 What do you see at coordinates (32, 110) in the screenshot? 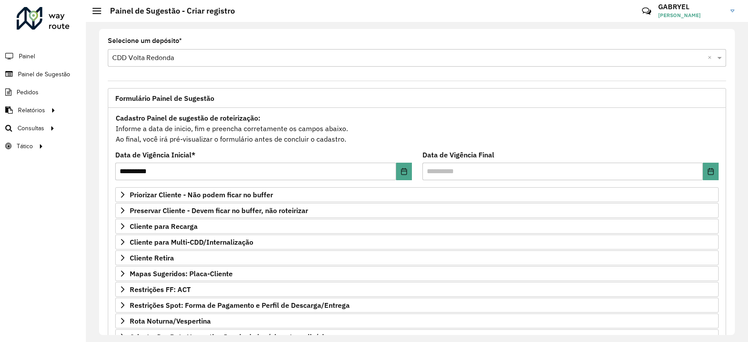
I see `span: Relatórios` at bounding box center [32, 110].